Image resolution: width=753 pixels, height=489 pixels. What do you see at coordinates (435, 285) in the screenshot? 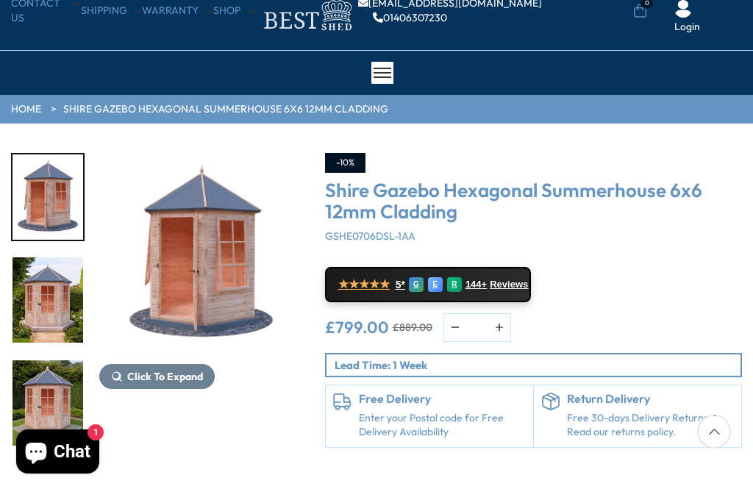
I see `div: E` at bounding box center [435, 285].